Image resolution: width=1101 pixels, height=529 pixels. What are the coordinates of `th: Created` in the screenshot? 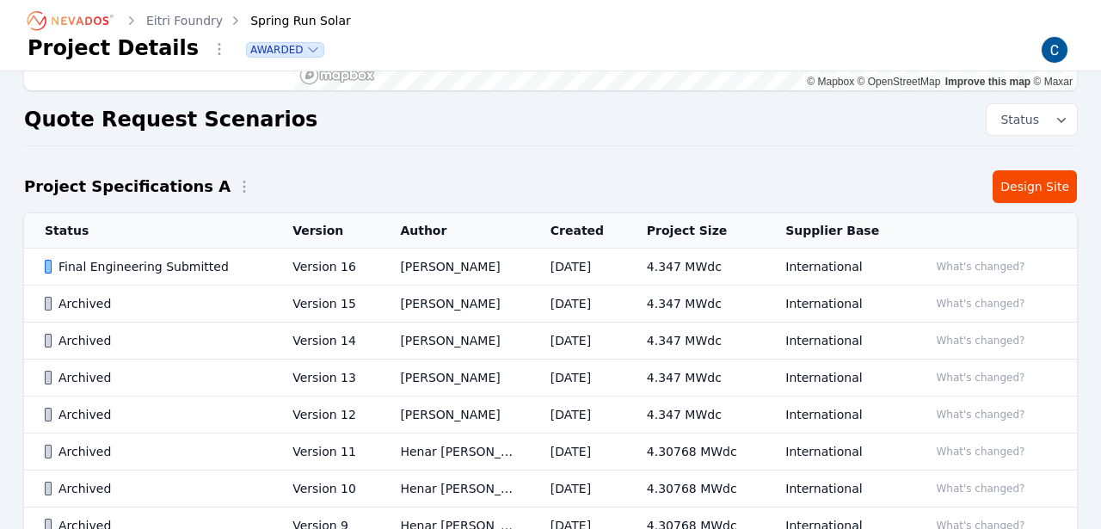 It's located at (578, 231).